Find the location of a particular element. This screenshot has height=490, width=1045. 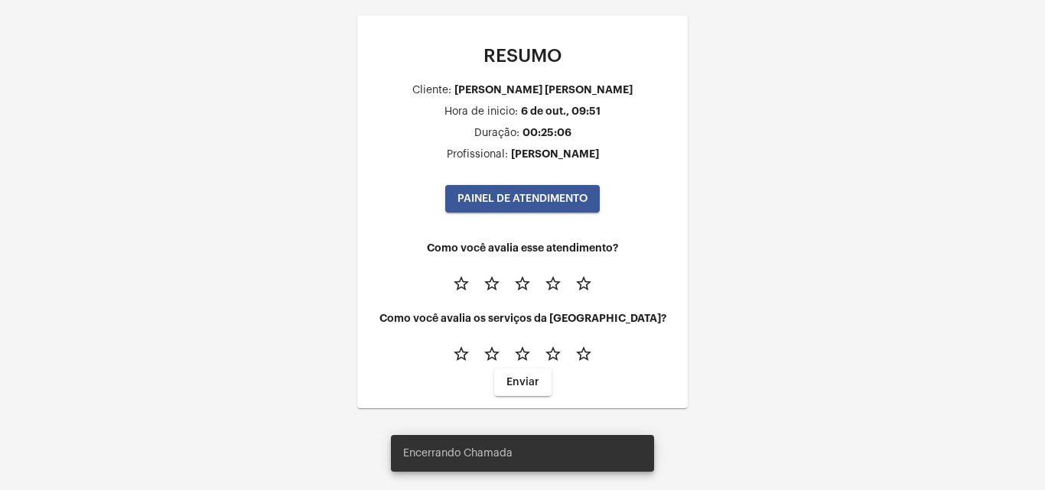

span: PAINEL DE ATENDIMENTO is located at coordinates (522, 199).